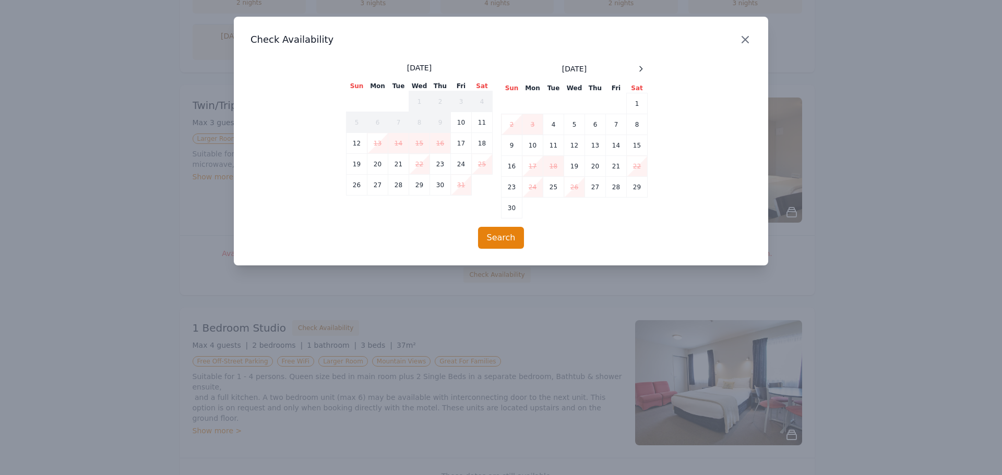 The image size is (1002, 475). I want to click on h3: Check Availability, so click(501, 40).